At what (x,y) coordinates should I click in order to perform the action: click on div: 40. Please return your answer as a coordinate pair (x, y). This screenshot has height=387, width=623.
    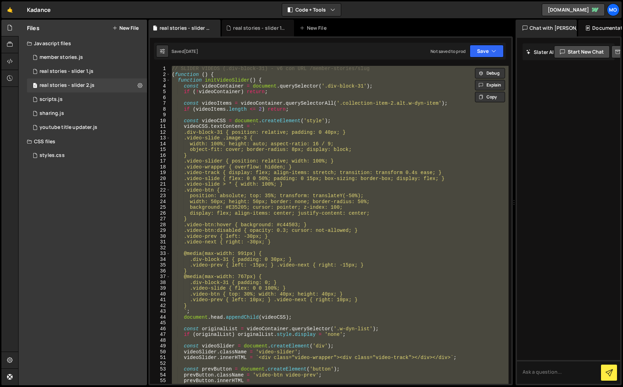
    Looking at the image, I should click on (160, 294).